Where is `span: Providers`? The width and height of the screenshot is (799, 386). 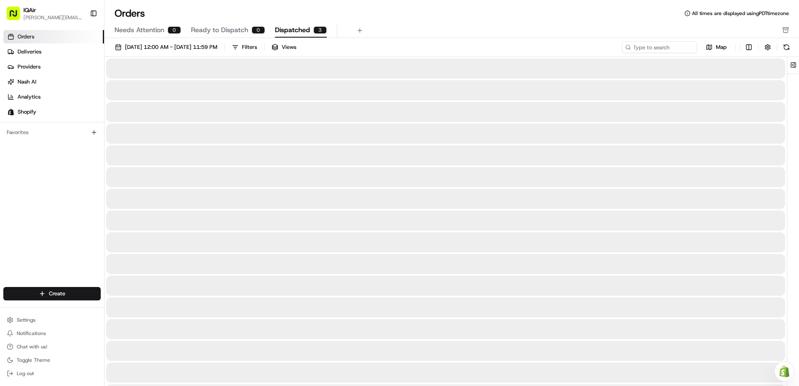
span: Providers is located at coordinates (29, 67).